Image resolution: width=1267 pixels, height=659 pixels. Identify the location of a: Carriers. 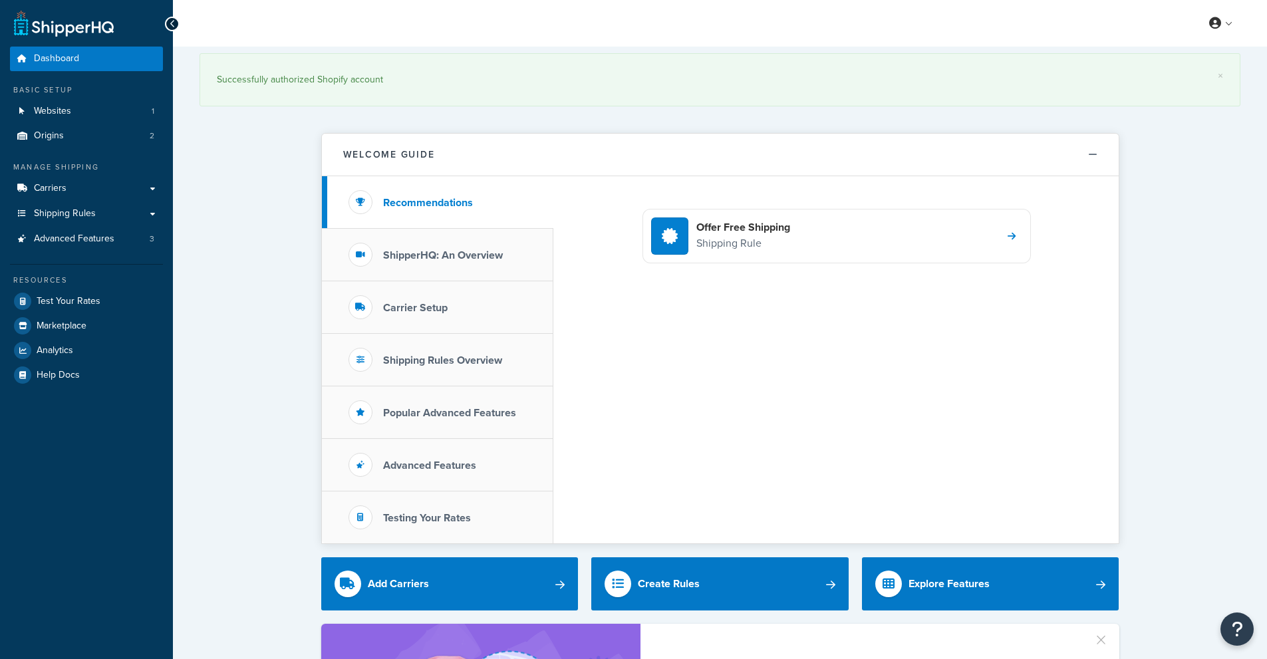
(86, 188).